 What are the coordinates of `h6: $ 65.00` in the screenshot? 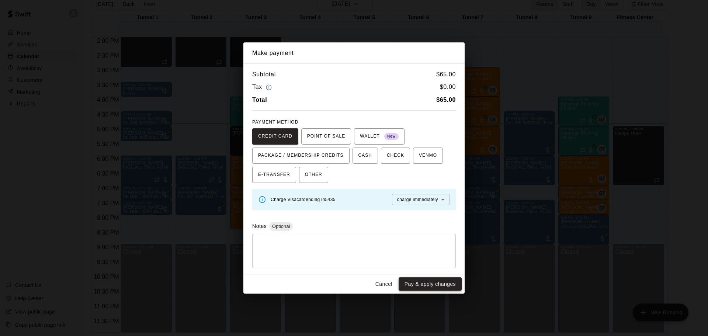 It's located at (446, 75).